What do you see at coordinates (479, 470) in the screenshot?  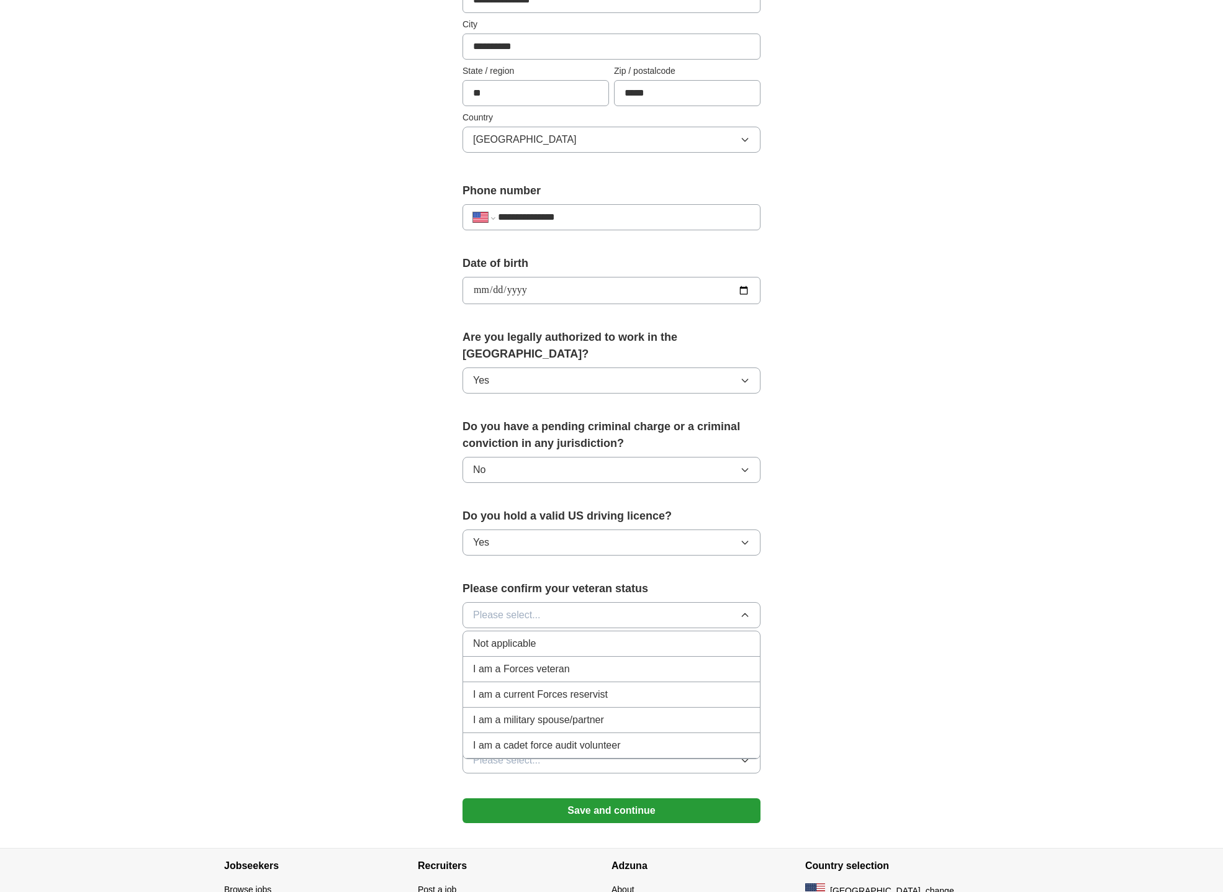 I see `span: No` at bounding box center [479, 470].